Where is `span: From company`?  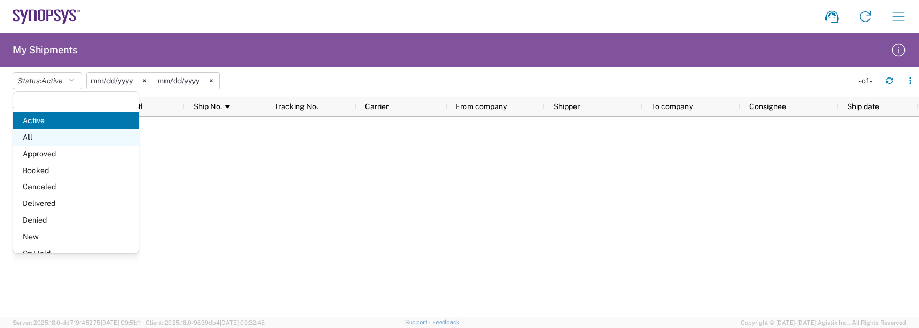 span: From company is located at coordinates (481, 106).